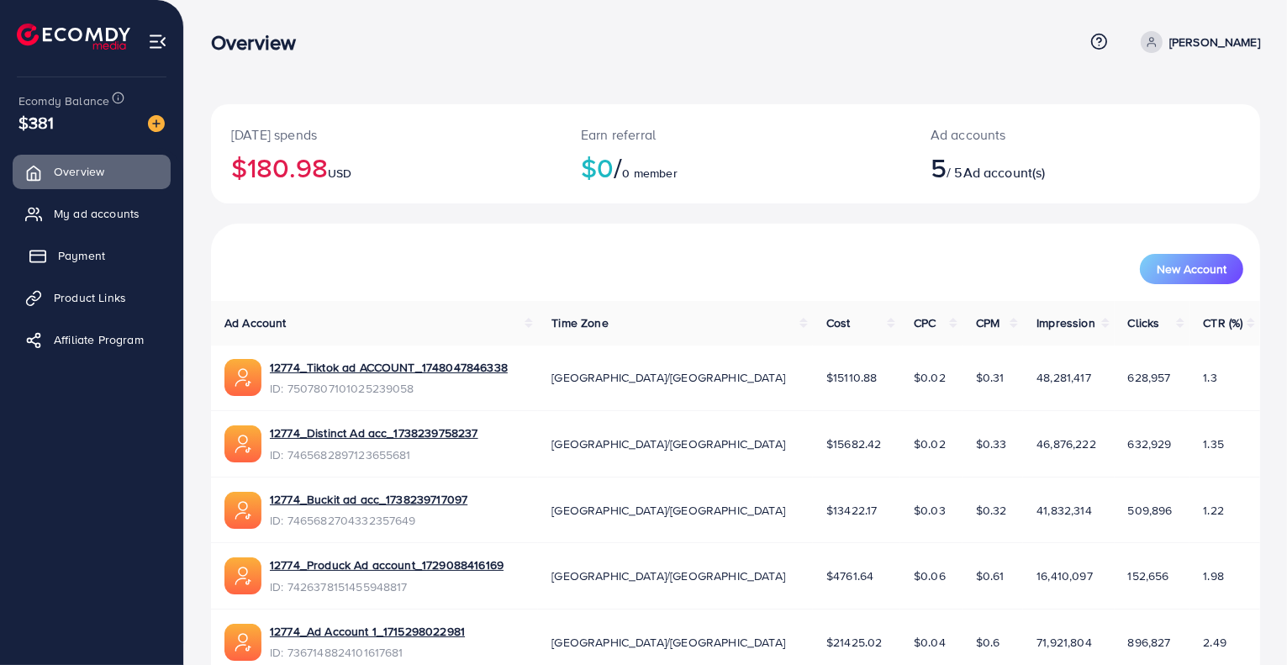 This screenshot has width=1287, height=665. Describe the element at coordinates (73, 36) in the screenshot. I see `img: logo` at that location.